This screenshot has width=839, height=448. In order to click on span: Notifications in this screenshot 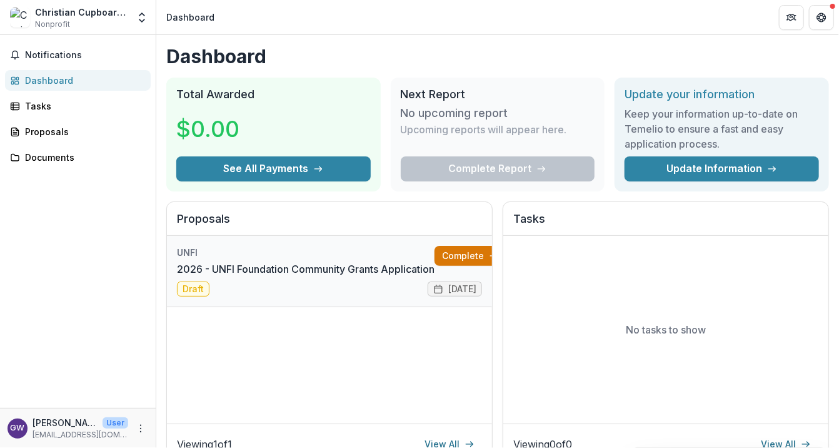, I will do `click(85, 55)`.